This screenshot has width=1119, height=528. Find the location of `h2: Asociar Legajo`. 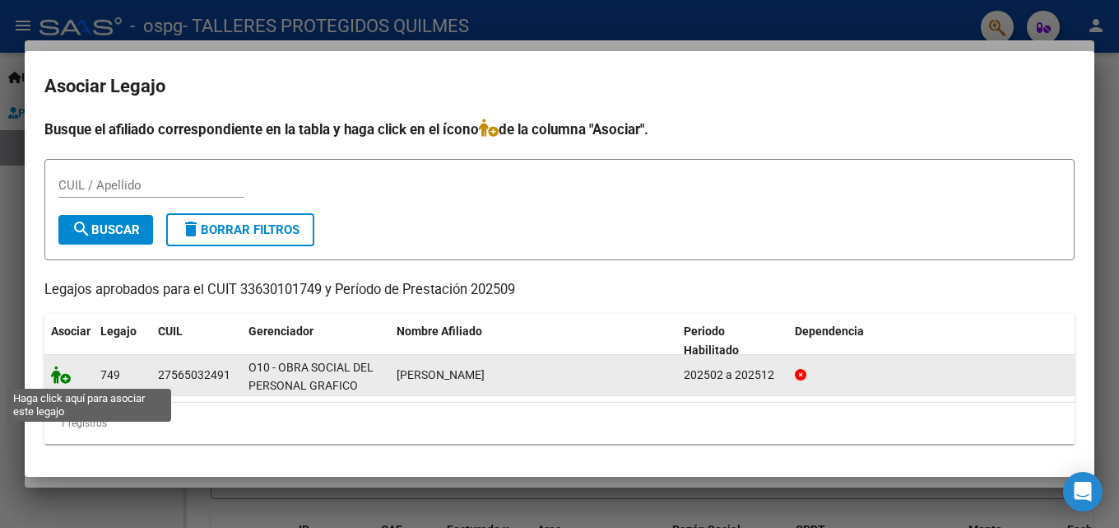

h2: Asociar Legajo is located at coordinates (560, 86).